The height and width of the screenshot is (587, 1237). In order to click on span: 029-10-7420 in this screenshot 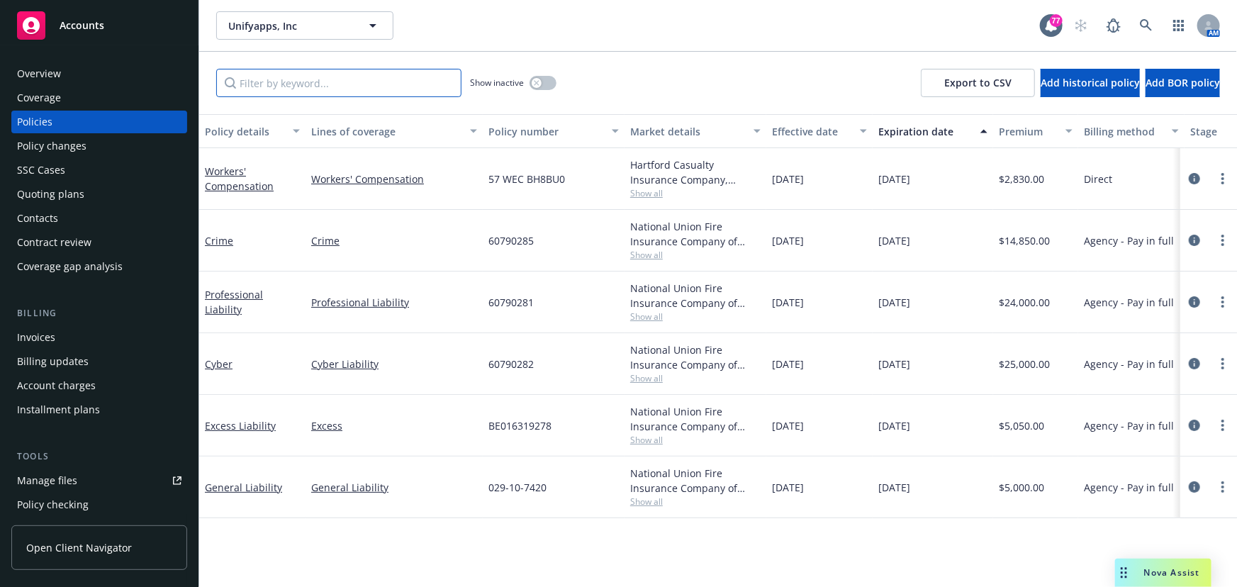, I will do `click(517, 487)`.